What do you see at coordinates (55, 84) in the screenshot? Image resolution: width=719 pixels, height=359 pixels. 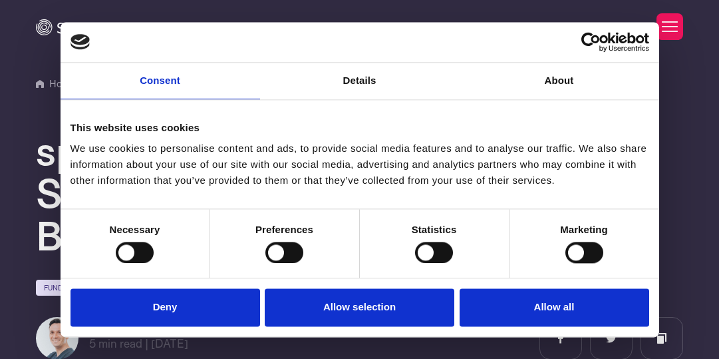 I see `a: Home` at bounding box center [55, 84].